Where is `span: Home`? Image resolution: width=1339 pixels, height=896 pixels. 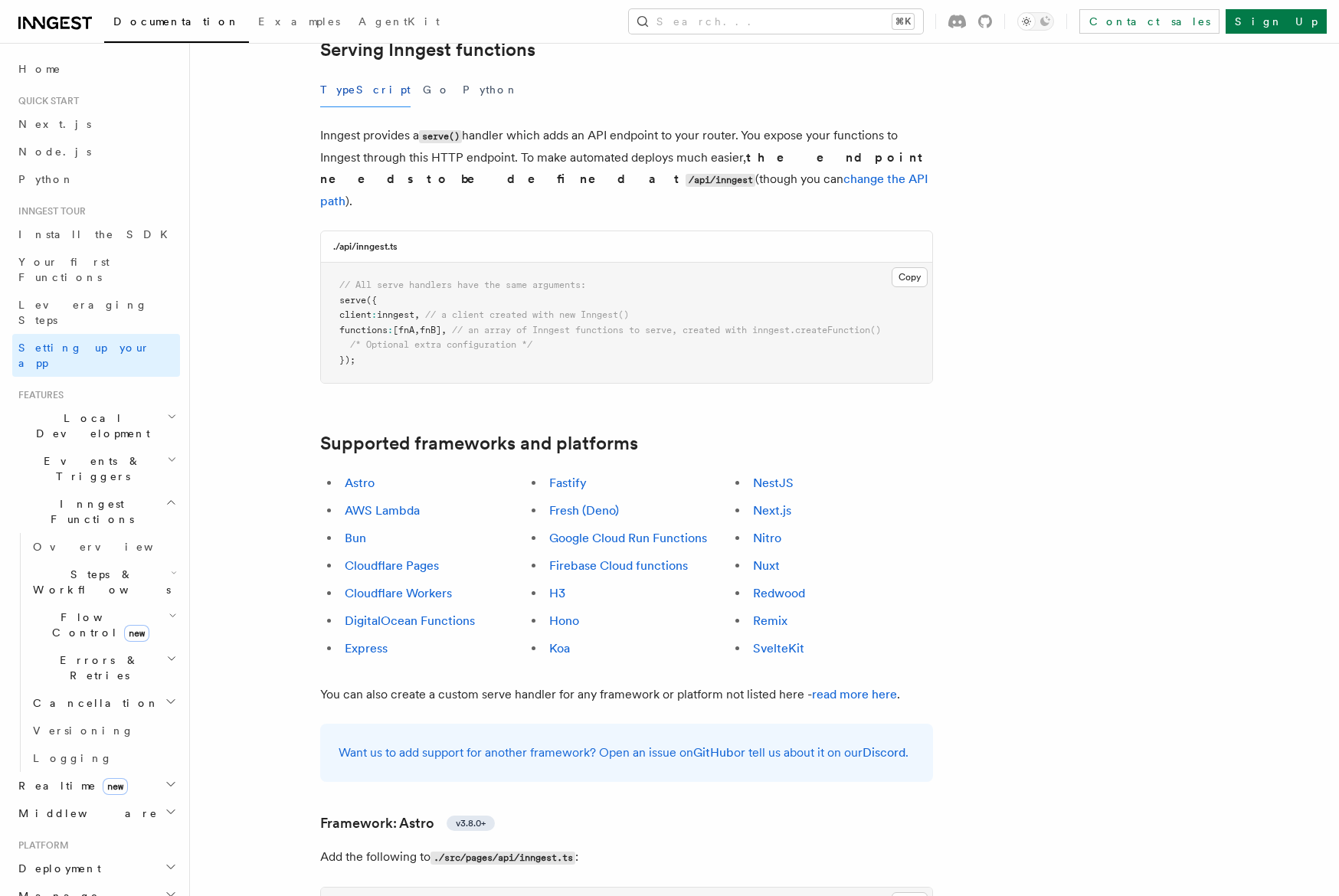 span: Home is located at coordinates (40, 69).